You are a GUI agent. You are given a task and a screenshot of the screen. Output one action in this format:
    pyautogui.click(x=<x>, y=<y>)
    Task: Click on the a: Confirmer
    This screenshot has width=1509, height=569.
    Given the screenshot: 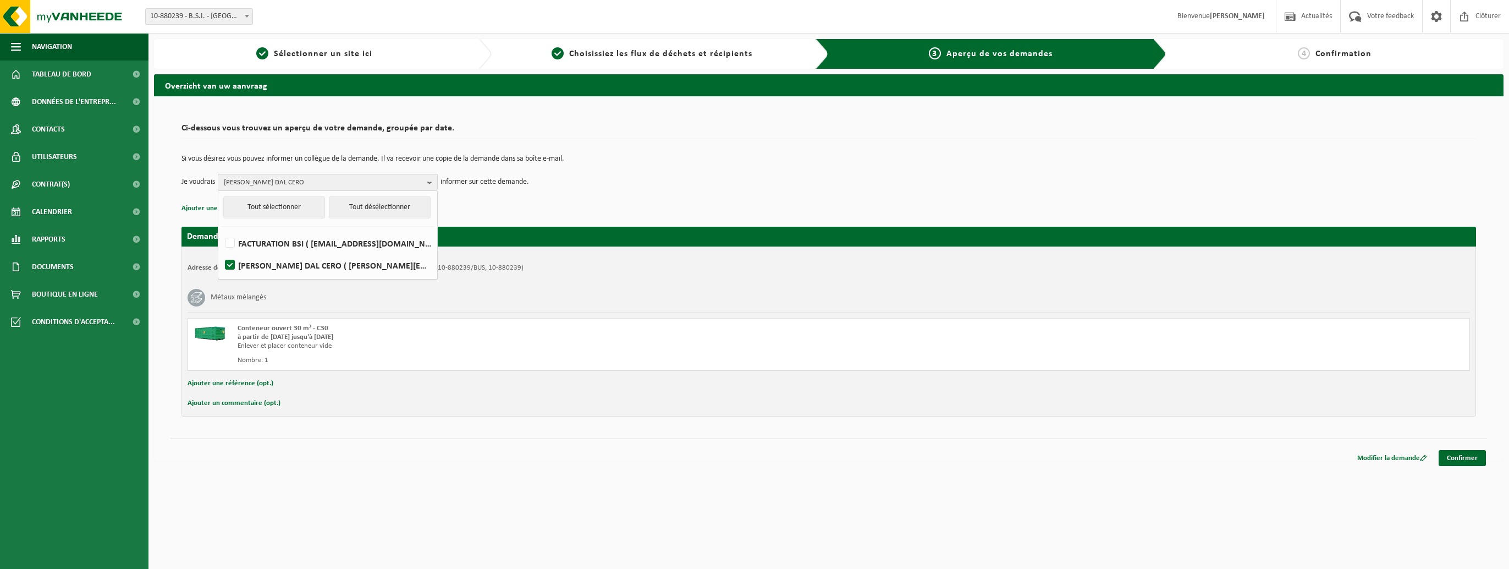 What is the action you would take?
    pyautogui.click(x=1462, y=458)
    